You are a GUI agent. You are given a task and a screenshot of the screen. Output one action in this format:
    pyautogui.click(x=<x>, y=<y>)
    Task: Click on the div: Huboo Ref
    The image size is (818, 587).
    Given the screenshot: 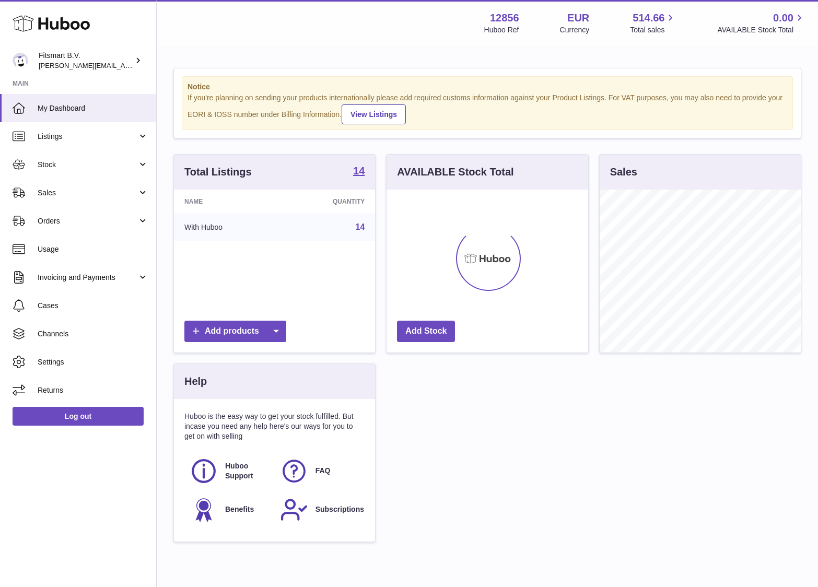 What is the action you would take?
    pyautogui.click(x=501, y=30)
    